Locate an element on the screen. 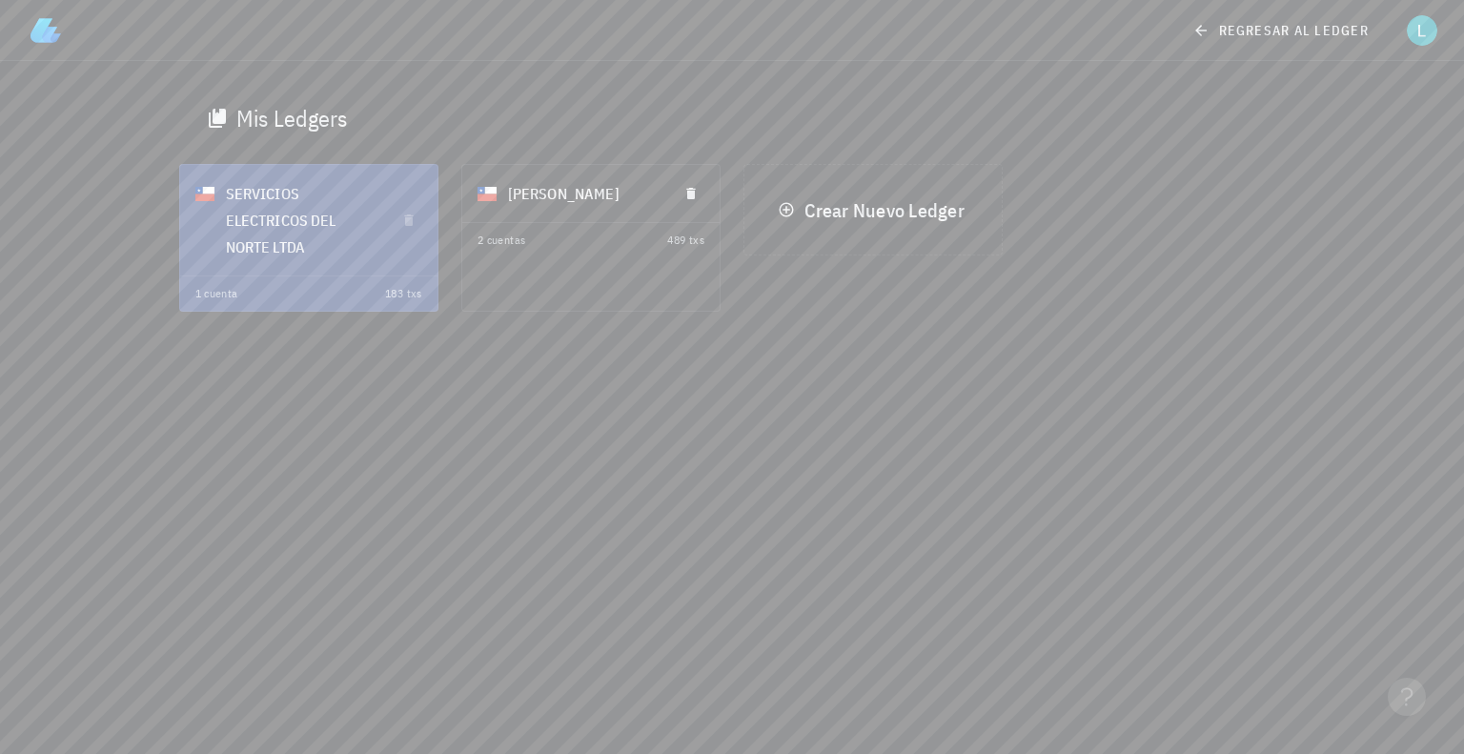 The height and width of the screenshot is (754, 1464). div: 2 cuentas is located at coordinates (501, 240).